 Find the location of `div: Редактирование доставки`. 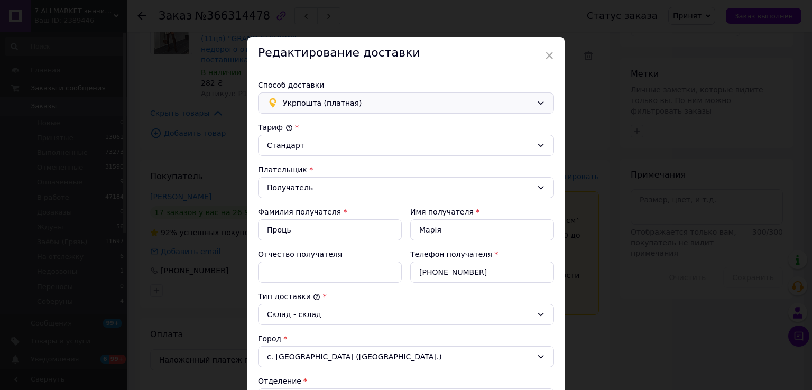

div: Редактирование доставки is located at coordinates (406, 53).